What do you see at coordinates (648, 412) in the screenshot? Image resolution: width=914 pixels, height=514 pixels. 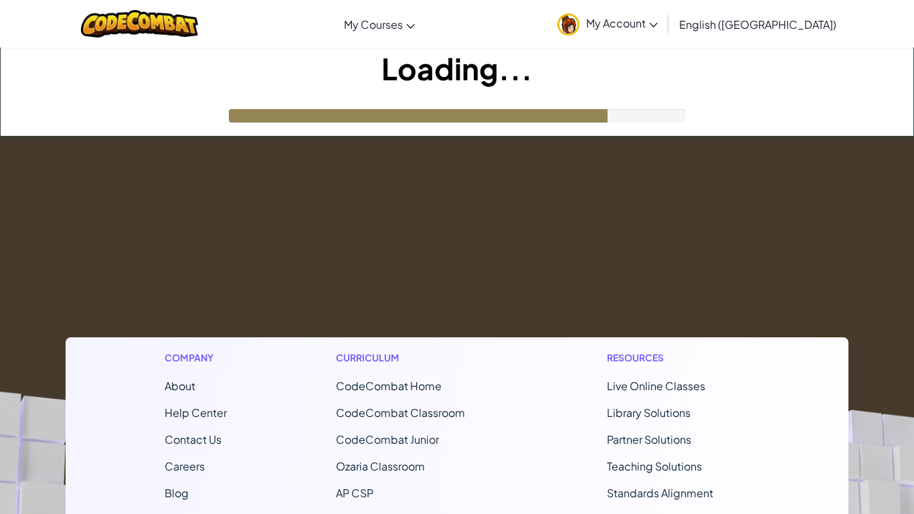 I see `a: Library Solutions` at bounding box center [648, 412].